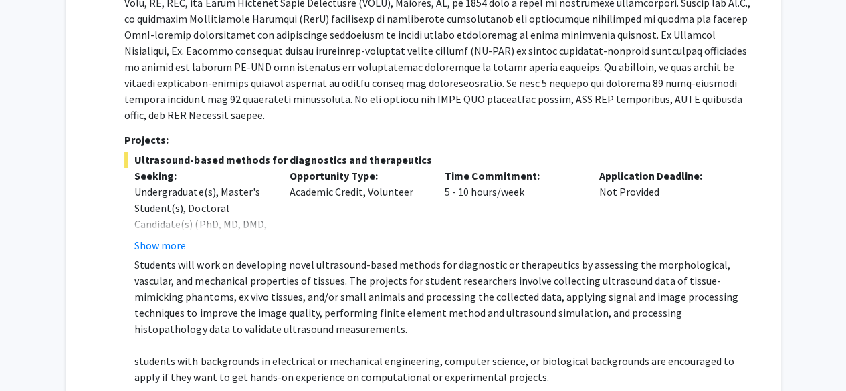 This screenshot has width=846, height=391. What do you see at coordinates (444, 369) in the screenshot?
I see `p: students with backgrounds in electrical or mechanical engineering, computer science, or biologica...` at bounding box center [444, 369].